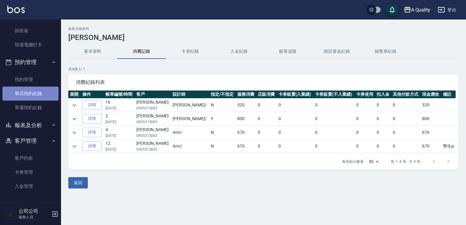 This screenshot has width=466, height=225. I want to click on button: 返回, so click(78, 183).